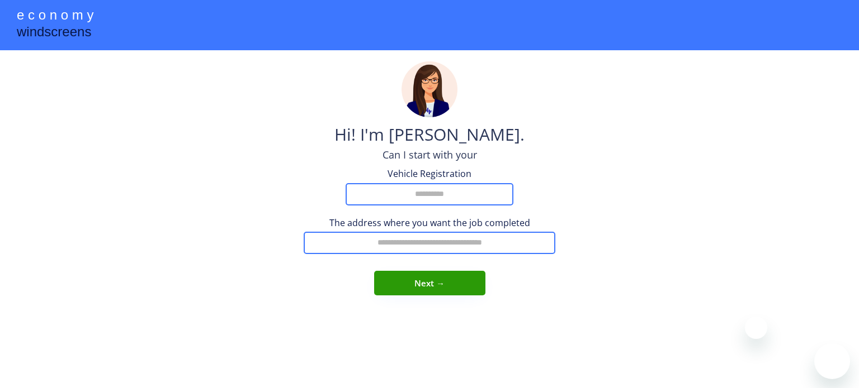 The image size is (859, 388). What do you see at coordinates (429, 223) in the screenshot?
I see `div: The address where you want the job completed` at bounding box center [429, 223].